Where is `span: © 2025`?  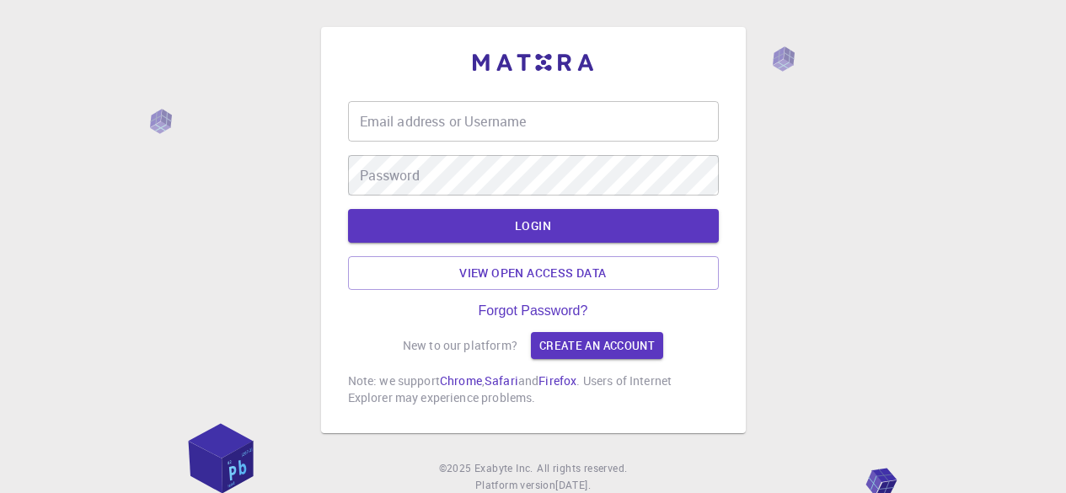
span: © 2025 is located at coordinates (457, 469).